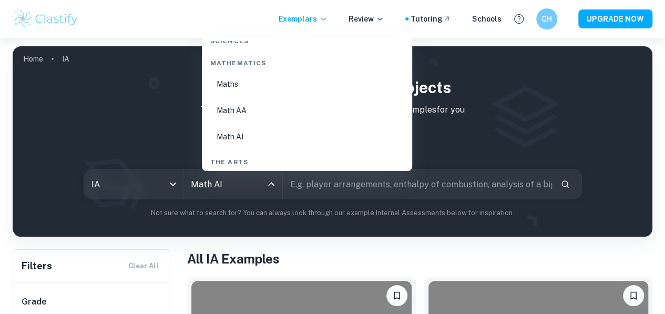 Image resolution: width=665 pixels, height=314 pixels. Describe the element at coordinates (366, 19) in the screenshot. I see `p: Review` at that location.